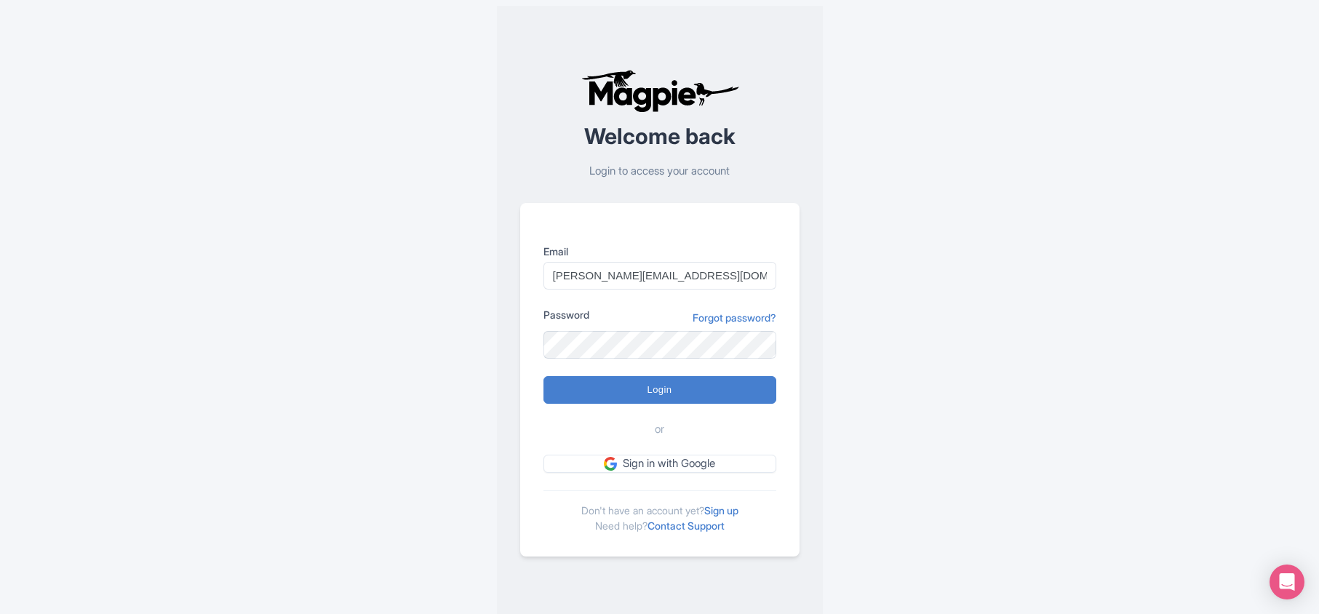  What do you see at coordinates (660, 464) in the screenshot?
I see `a: Sign in with Google` at bounding box center [660, 464].